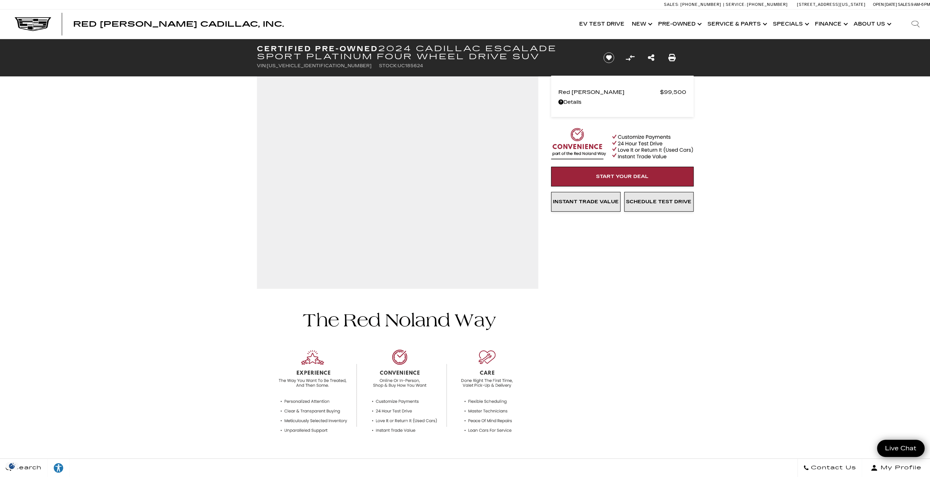 Image resolution: width=930 pixels, height=477 pixels. Describe the element at coordinates (659, 202) in the screenshot. I see `a: Schedule Test Drive` at that location.